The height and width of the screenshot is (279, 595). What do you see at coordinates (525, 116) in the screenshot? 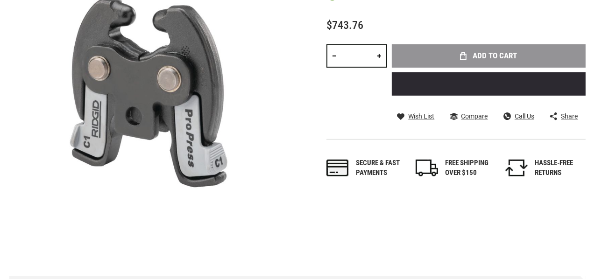
I see `span: Call Us` at bounding box center [525, 116].